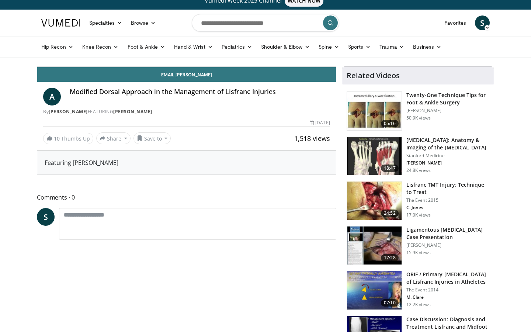 Image resolution: width=531 pixels, height=332 pixels. What do you see at coordinates (374, 200) in the screenshot?
I see `img: 184956fa-8010-450c-ab61-b39d3b62f7e2.150x105_q85_crop-smart_upscale.jpg` at bounding box center [374, 200].